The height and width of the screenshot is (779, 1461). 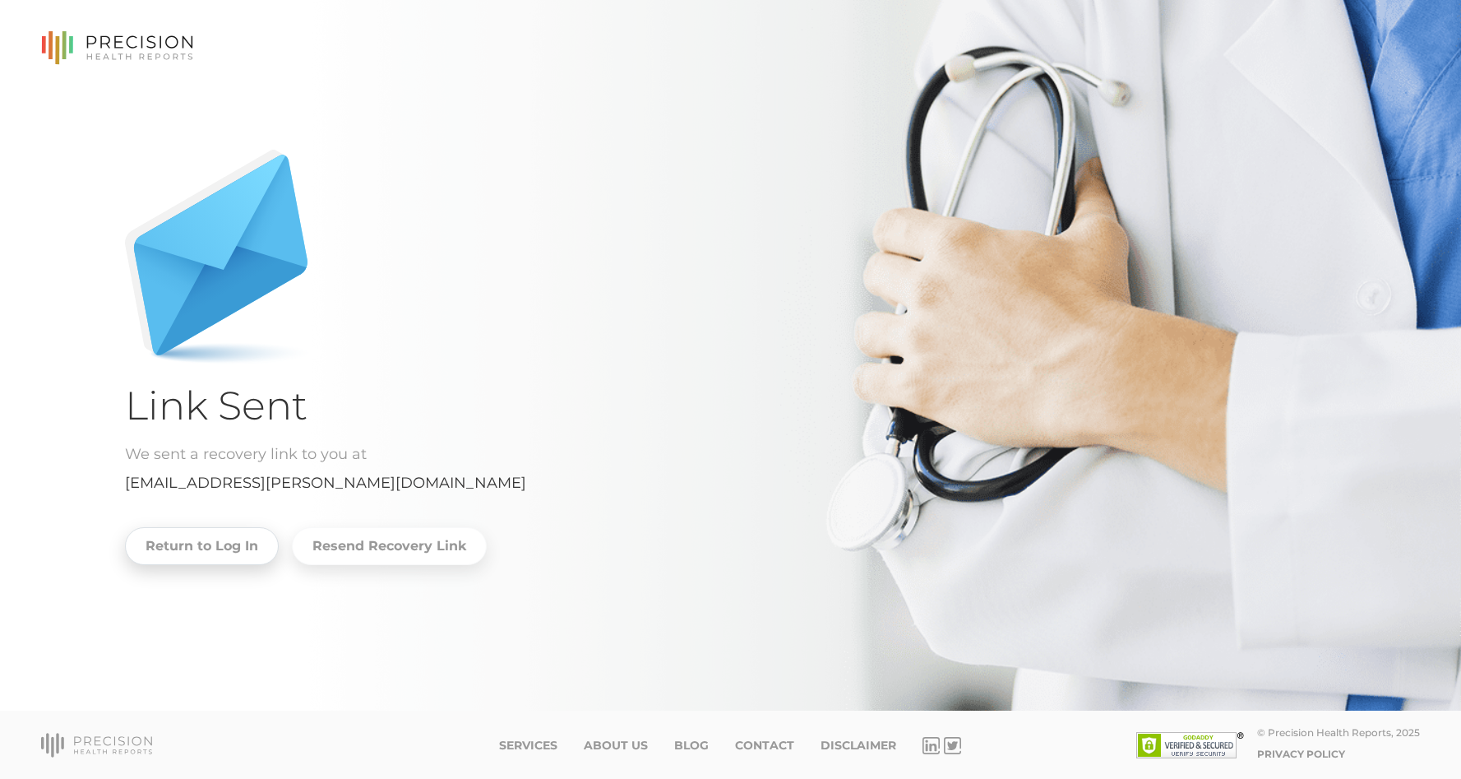 What do you see at coordinates (388, 406) in the screenshot?
I see `h2: Link Sent` at bounding box center [388, 406].